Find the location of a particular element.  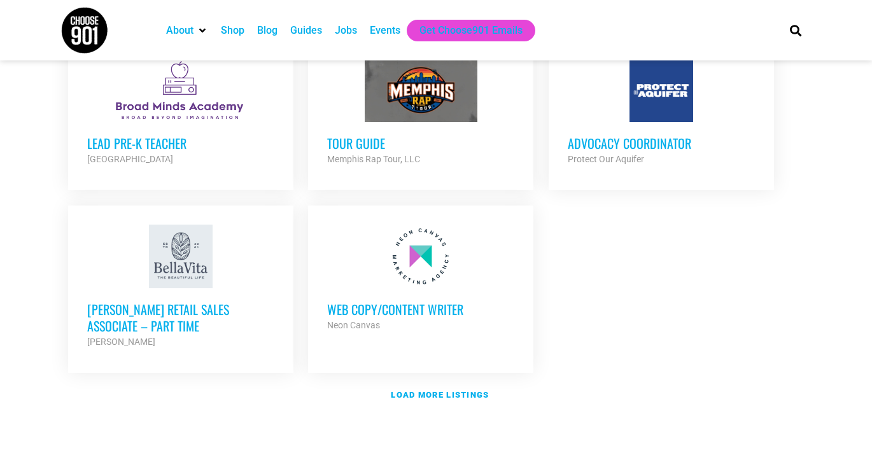

h3: Lead Pre-K Teacher is located at coordinates (181, 143).